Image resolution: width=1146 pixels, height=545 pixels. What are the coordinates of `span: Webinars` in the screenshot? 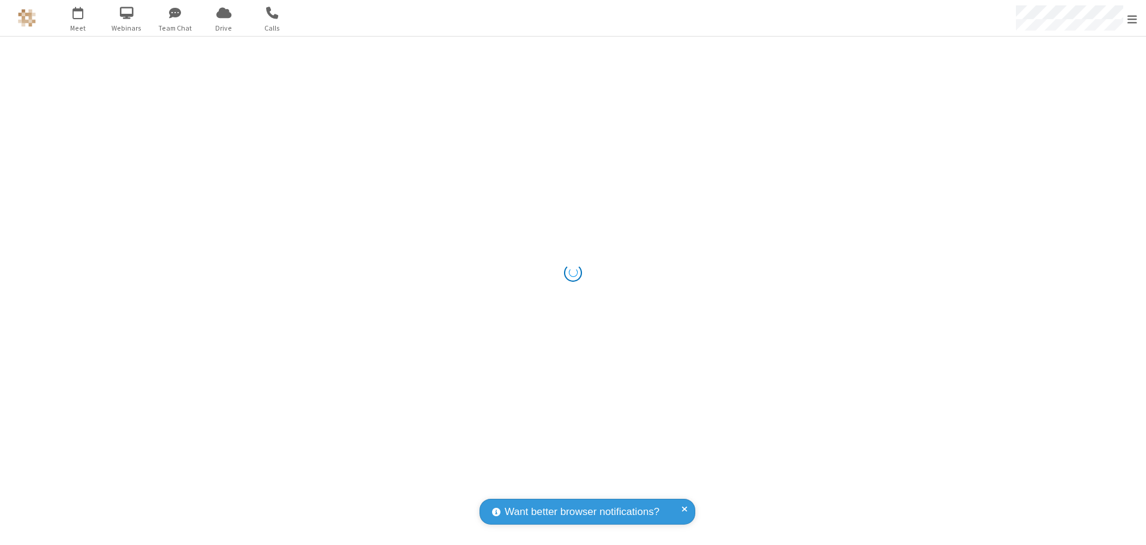 It's located at (126, 28).